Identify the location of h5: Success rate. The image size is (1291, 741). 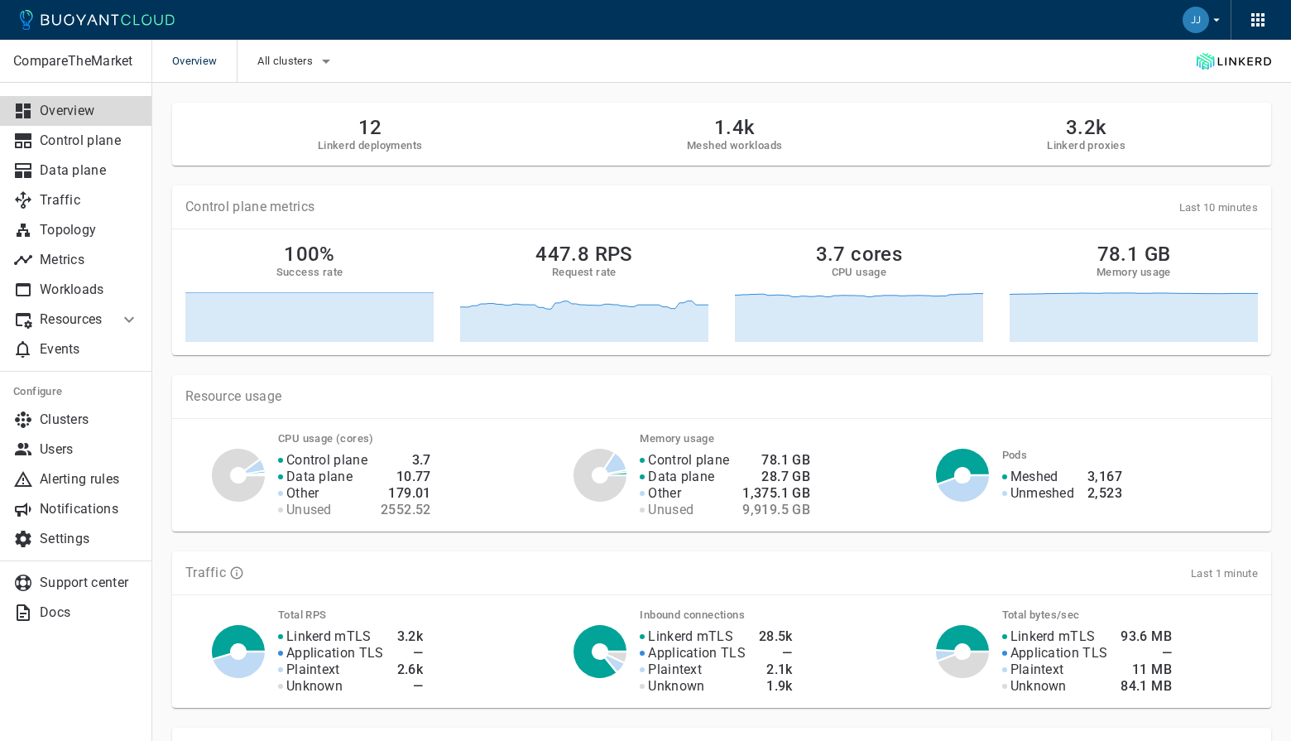
(310, 272).